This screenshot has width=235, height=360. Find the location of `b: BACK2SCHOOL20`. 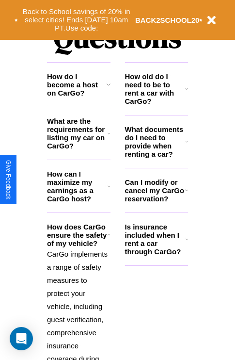

b: BACK2SCHOOL20 is located at coordinates (167, 20).